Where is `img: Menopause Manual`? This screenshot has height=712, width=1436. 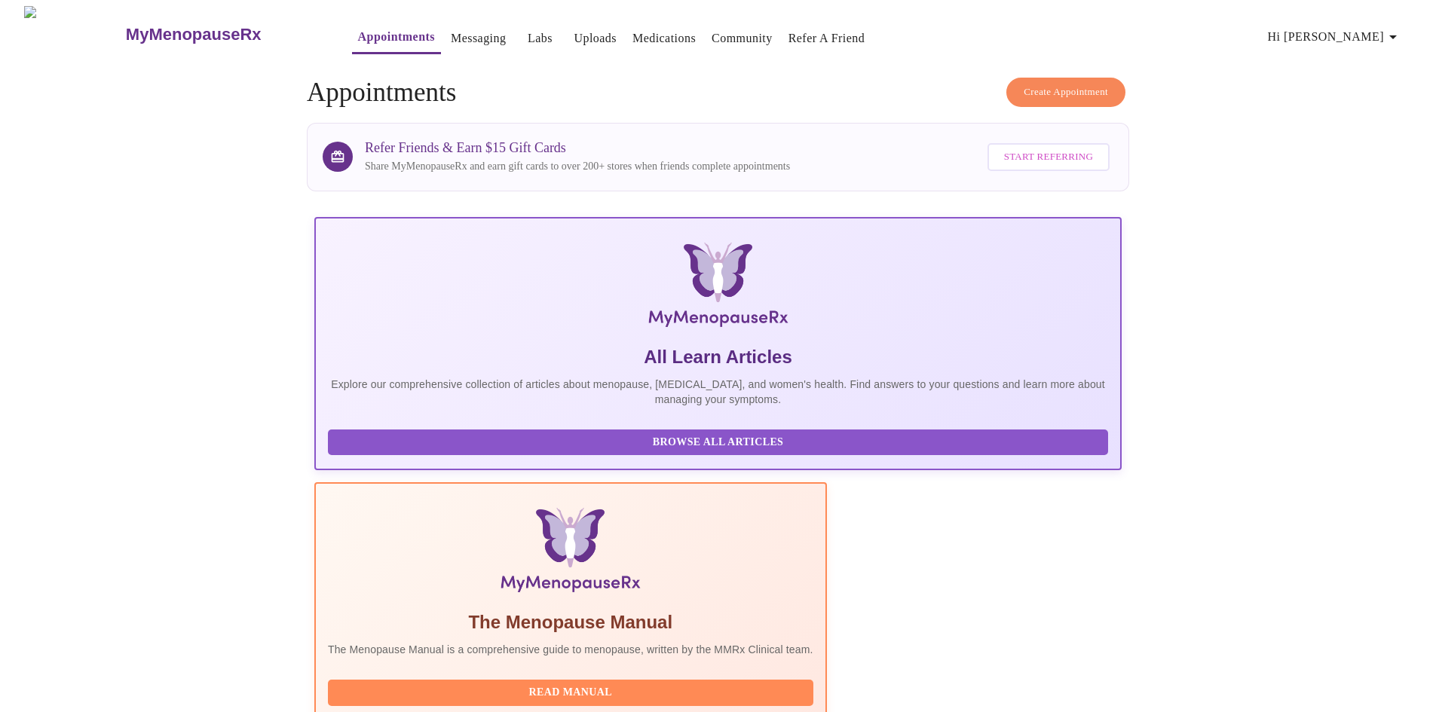 img: Menopause Manual is located at coordinates (570, 553).